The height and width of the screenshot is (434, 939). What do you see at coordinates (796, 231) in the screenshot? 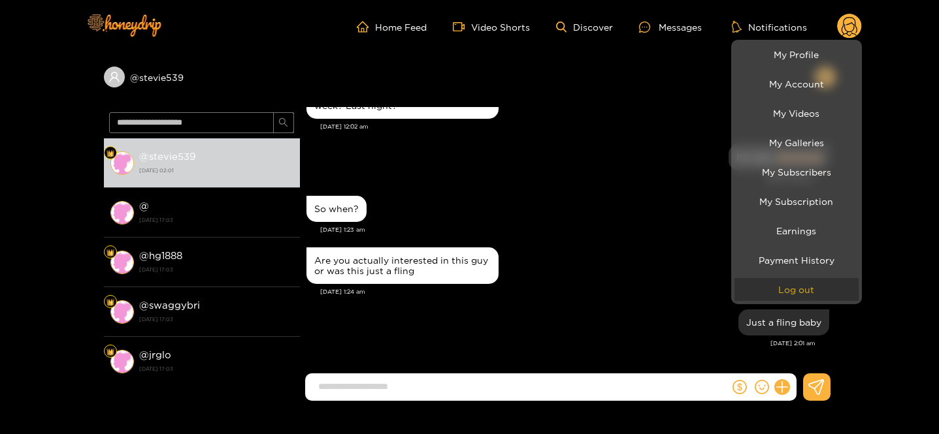
I see `a: Earnings` at bounding box center [796, 231].